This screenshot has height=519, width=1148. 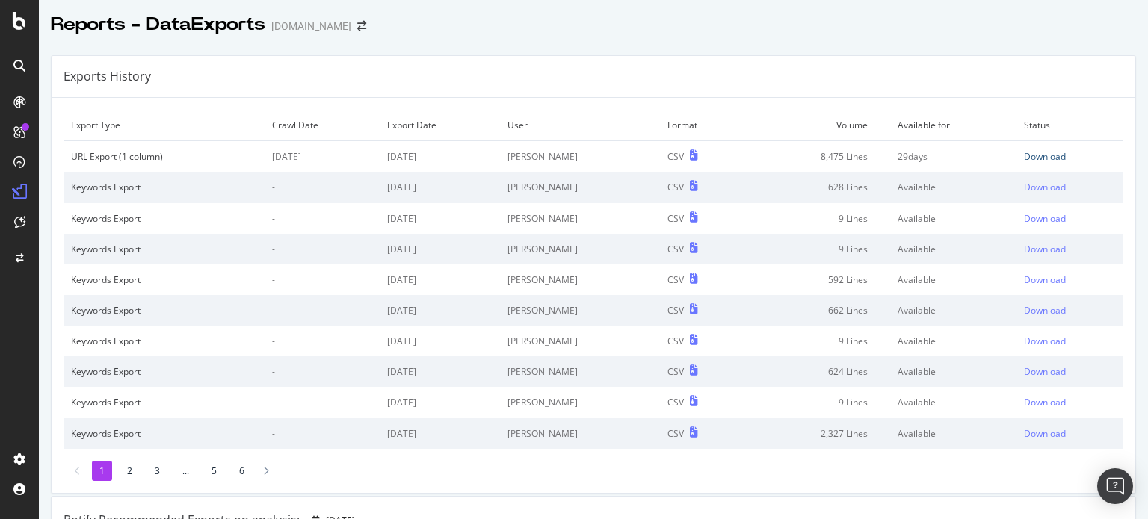 What do you see at coordinates (214, 471) in the screenshot?
I see `li: 5` at bounding box center [214, 471].